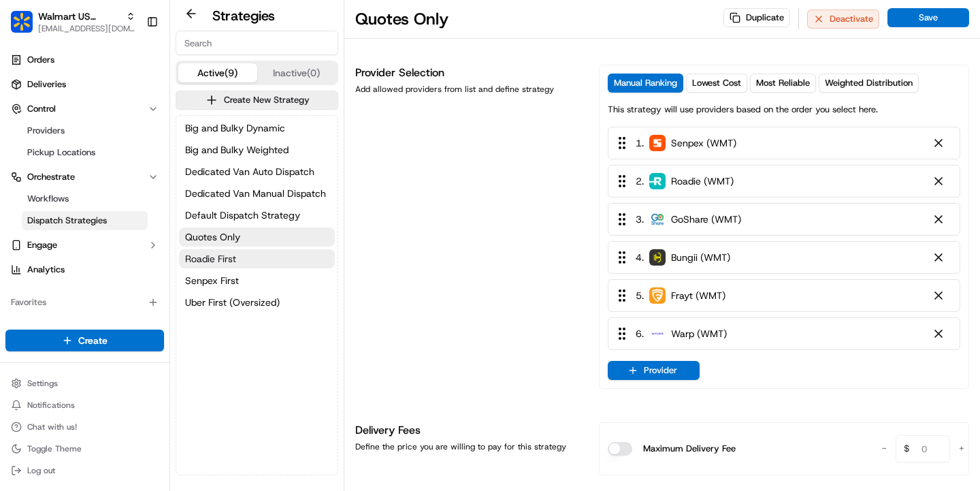 This screenshot has width=980, height=491. I want to click on span: Notifications, so click(51, 405).